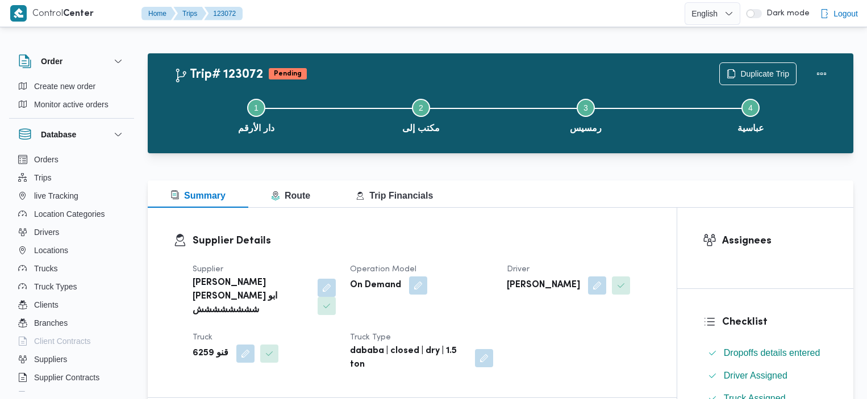 The height and width of the screenshot is (399, 867). I want to click on span: Trip Financials, so click(394, 195).